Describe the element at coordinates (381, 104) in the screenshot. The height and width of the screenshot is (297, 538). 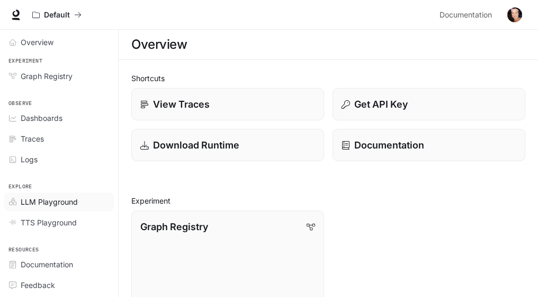
I see `p: Get API Key` at that location.